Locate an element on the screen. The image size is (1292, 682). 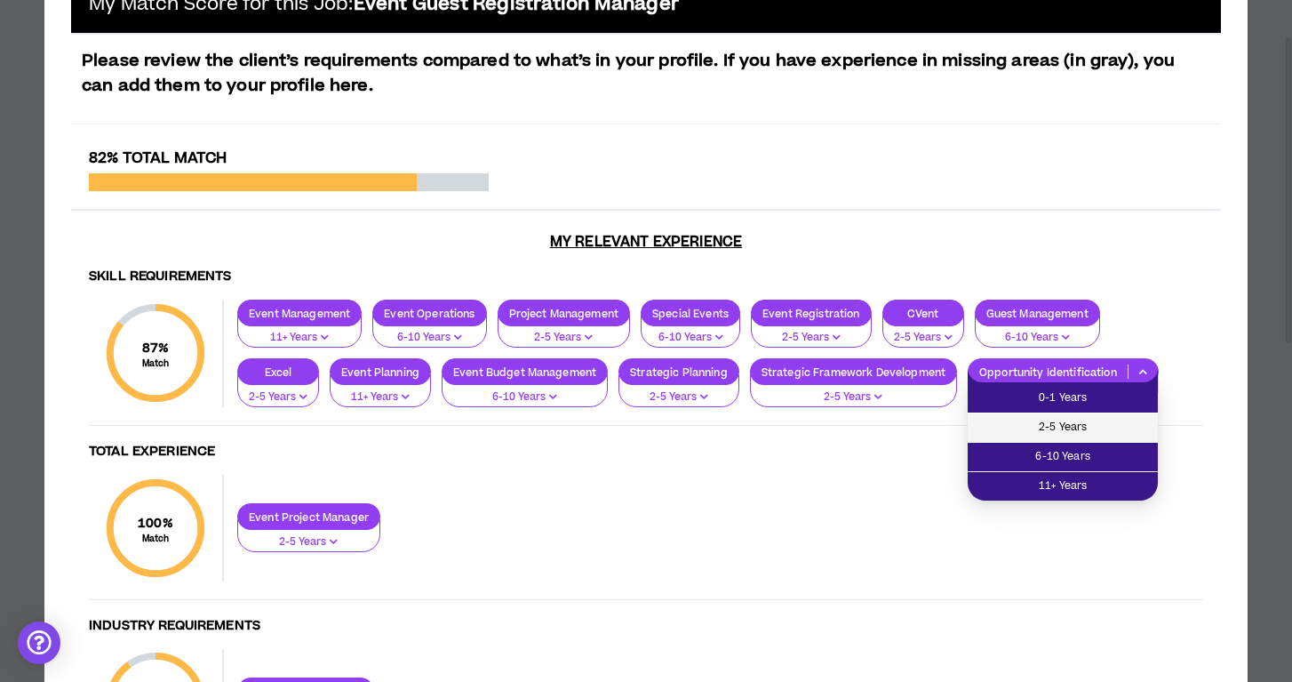
p: Event Registration is located at coordinates (812, 313).